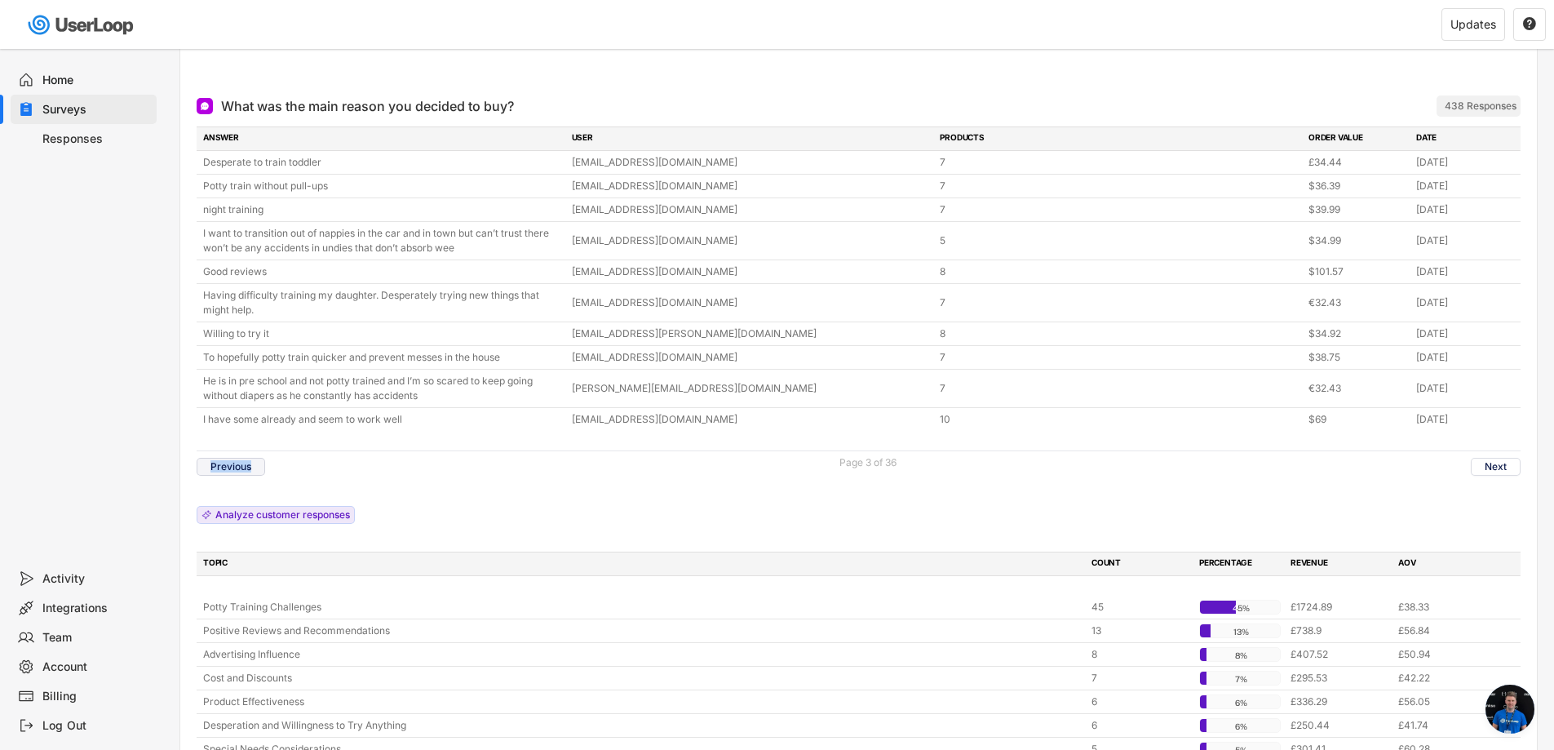  What do you see at coordinates (1241, 655) in the screenshot?
I see `div: 8%` at bounding box center [1241, 655].